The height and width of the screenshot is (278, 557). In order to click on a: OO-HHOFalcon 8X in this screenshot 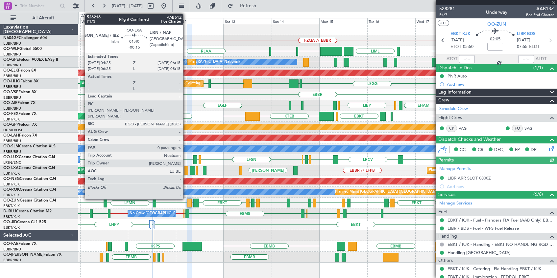, I will do `click(21, 81)`.